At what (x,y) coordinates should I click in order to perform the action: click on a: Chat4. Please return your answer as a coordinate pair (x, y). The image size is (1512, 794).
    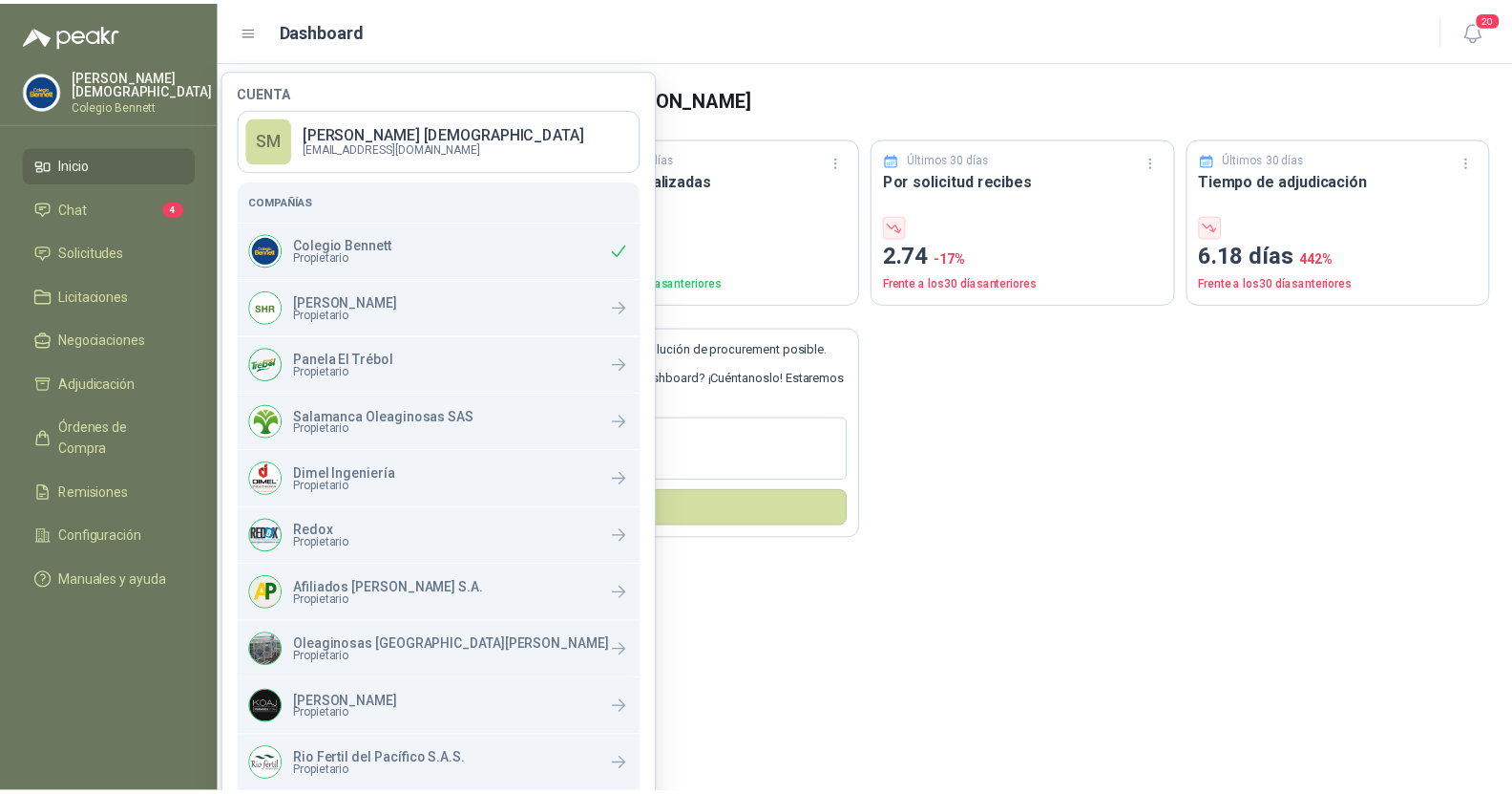
    Looking at the image, I should click on (110, 208).